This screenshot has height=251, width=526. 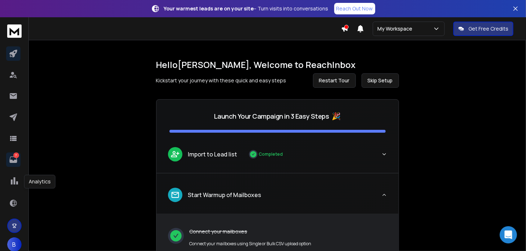 I want to click on strong: Your warmest leads are on your site, so click(x=209, y=8).